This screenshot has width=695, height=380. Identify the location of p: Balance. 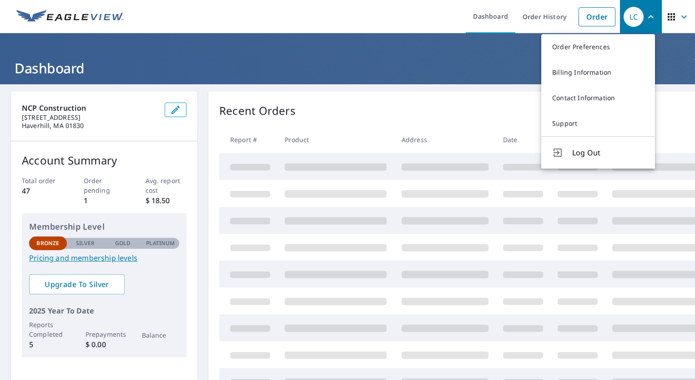
(161, 335).